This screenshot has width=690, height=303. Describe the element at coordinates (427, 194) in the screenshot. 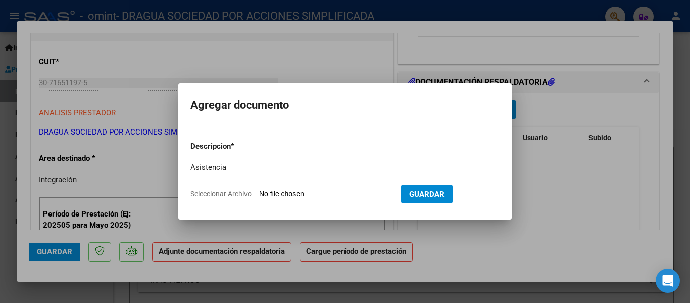

I see `span: Guardar` at that location.